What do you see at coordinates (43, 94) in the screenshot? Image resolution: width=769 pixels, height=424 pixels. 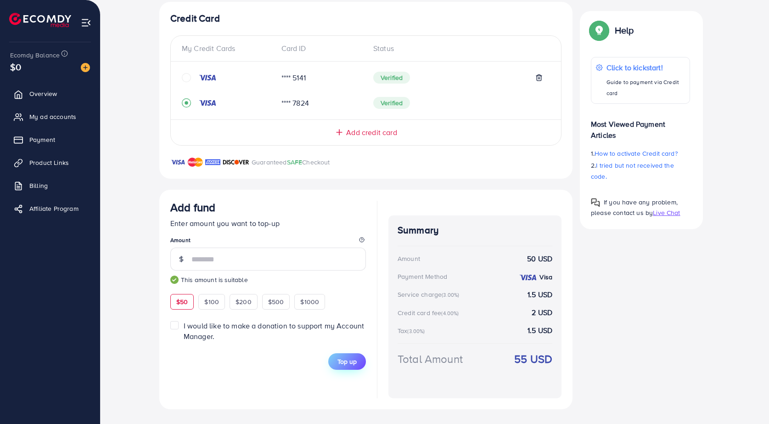 I see `span: Overview` at bounding box center [43, 94].